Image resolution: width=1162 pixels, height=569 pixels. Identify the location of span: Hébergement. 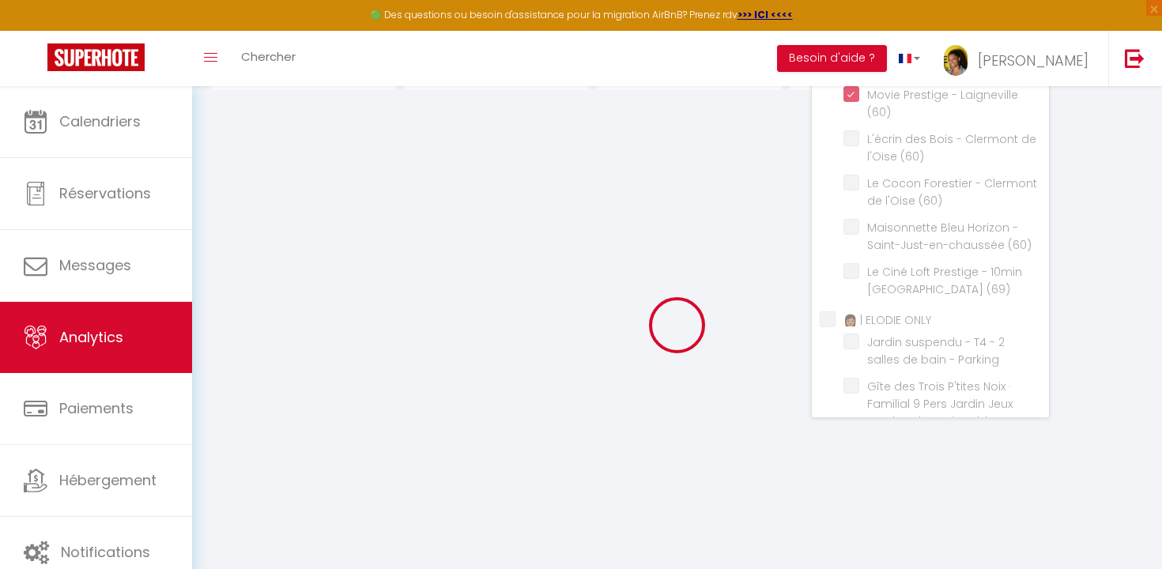
(107, 480).